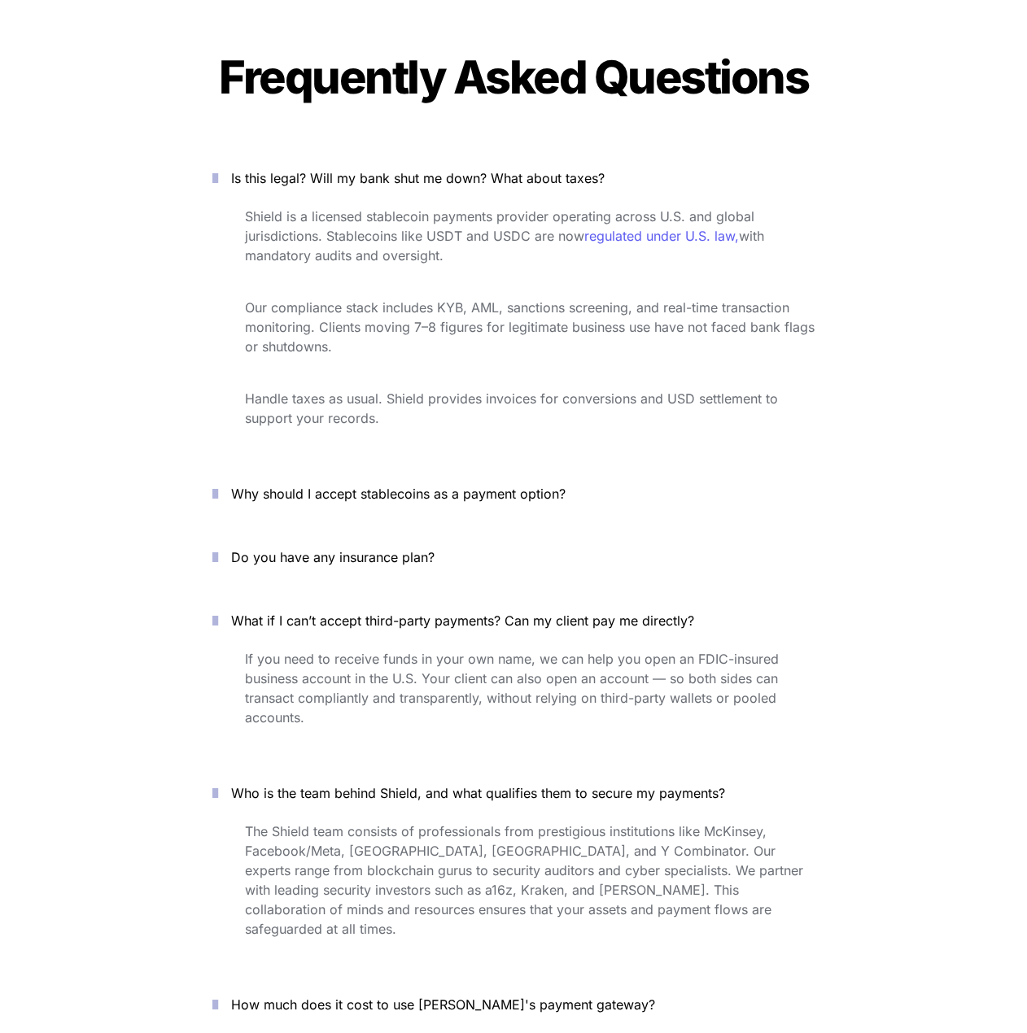 This screenshot has height=1033, width=1027. What do you see at coordinates (513, 893) in the screenshot?
I see `div: Who is the team behind Shield, and what qualifies them to secure my payments?` at bounding box center [513, 893].